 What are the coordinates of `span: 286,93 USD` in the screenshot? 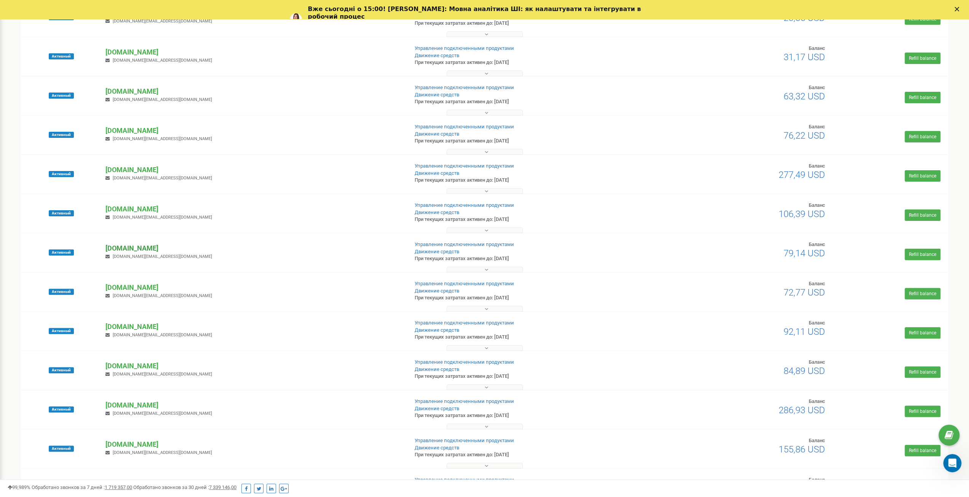 It's located at (802, 410).